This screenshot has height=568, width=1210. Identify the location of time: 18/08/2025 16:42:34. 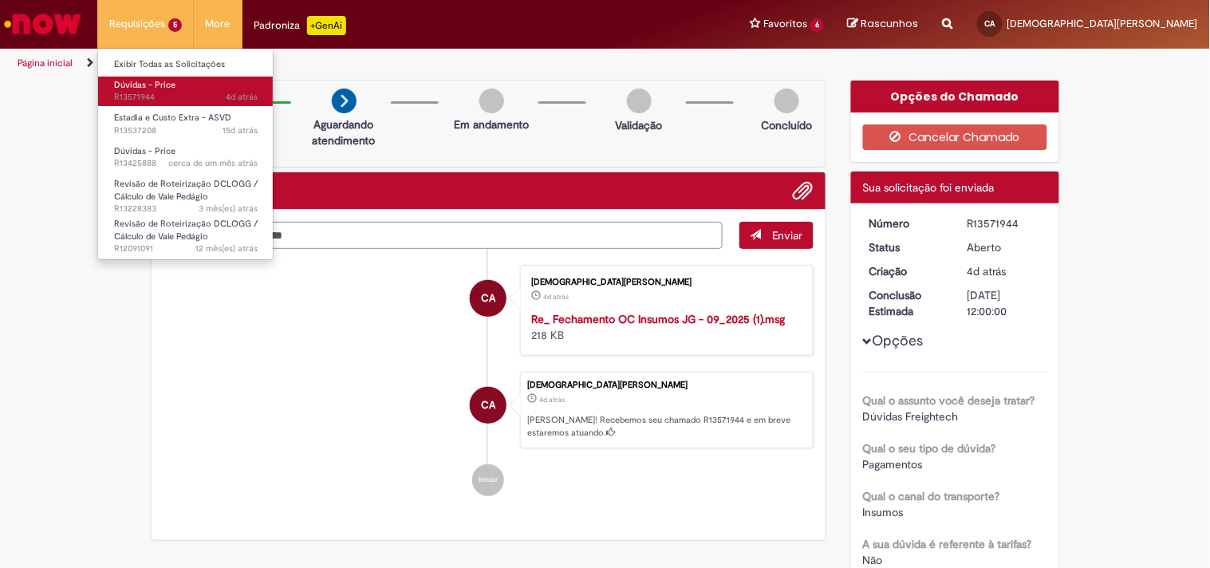
(213, 163).